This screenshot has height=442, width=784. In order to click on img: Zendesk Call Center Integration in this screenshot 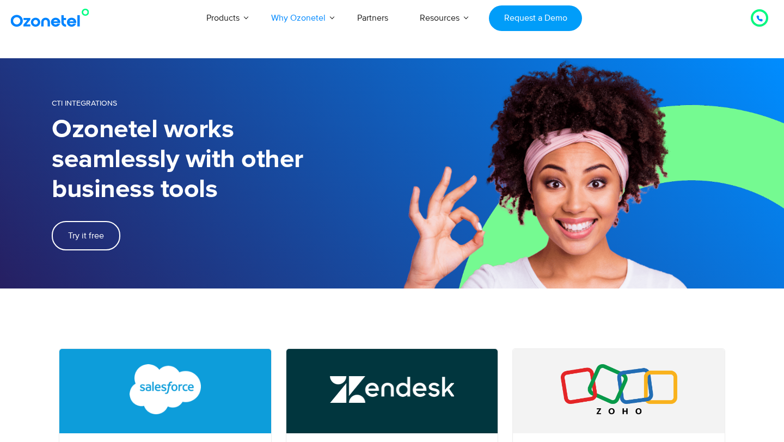, I will do `click(392, 389)`.